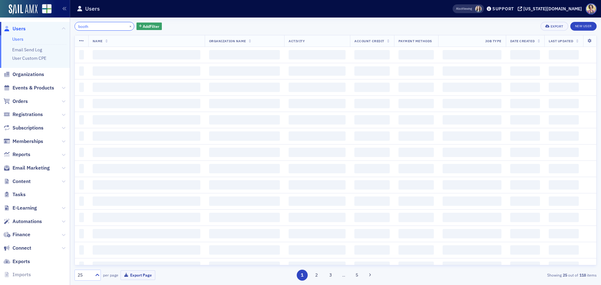  I want to click on span: E-Learning, so click(25, 208).